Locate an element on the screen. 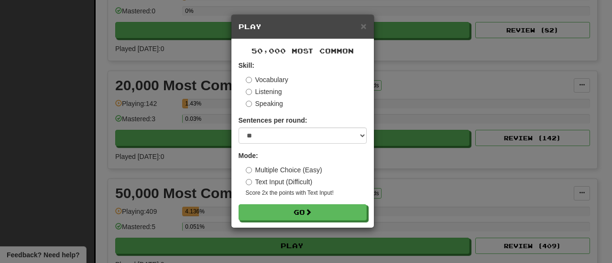 The width and height of the screenshot is (612, 263). input: Vocabulary is located at coordinates (249, 80).